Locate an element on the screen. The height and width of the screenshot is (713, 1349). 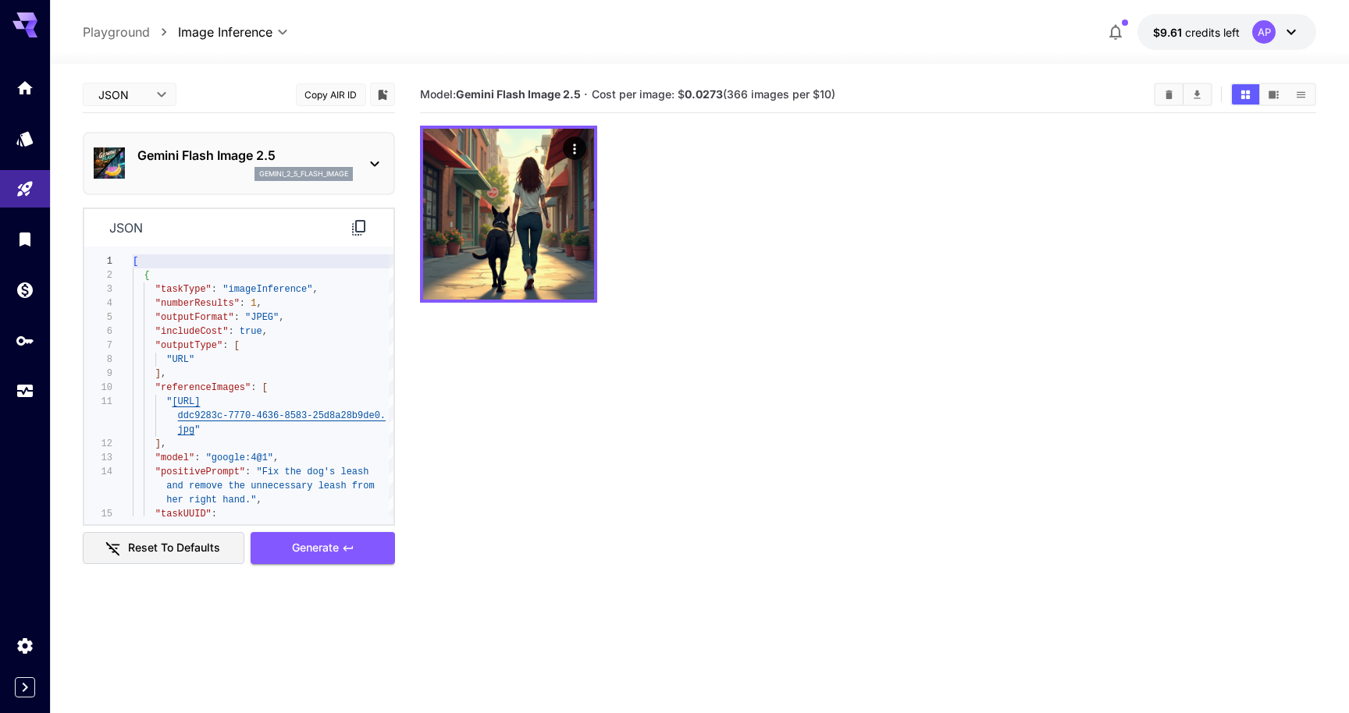
span: "Fix the dog's leash is located at coordinates (312, 472).